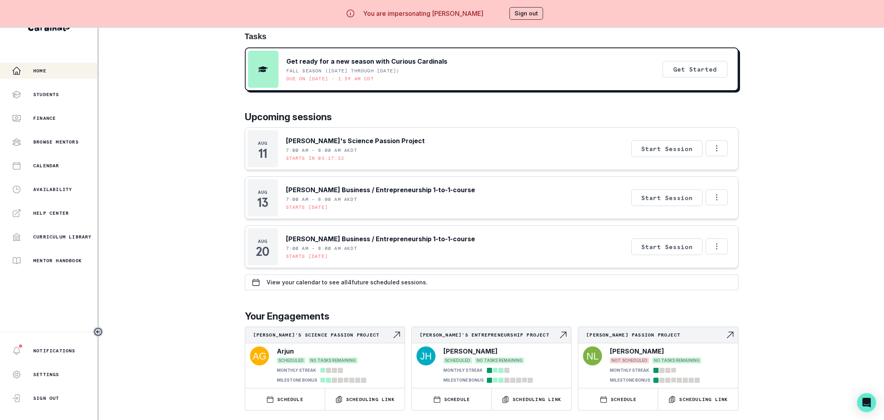 Image resolution: width=884 pixels, height=420 pixels. Describe the element at coordinates (347, 282) in the screenshot. I see `p: View your calendar to see all 4 future scheduled sessions.` at that location.